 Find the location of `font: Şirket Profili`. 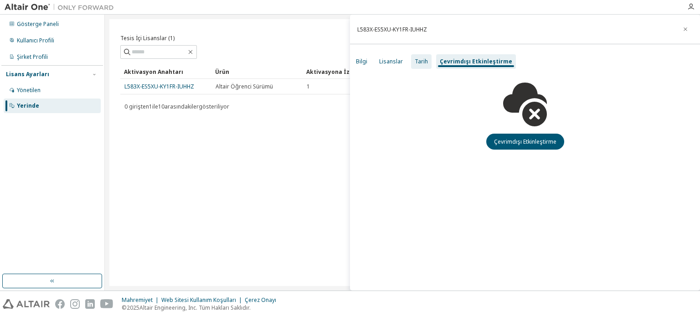

font: Şirket Profili is located at coordinates (32, 56).